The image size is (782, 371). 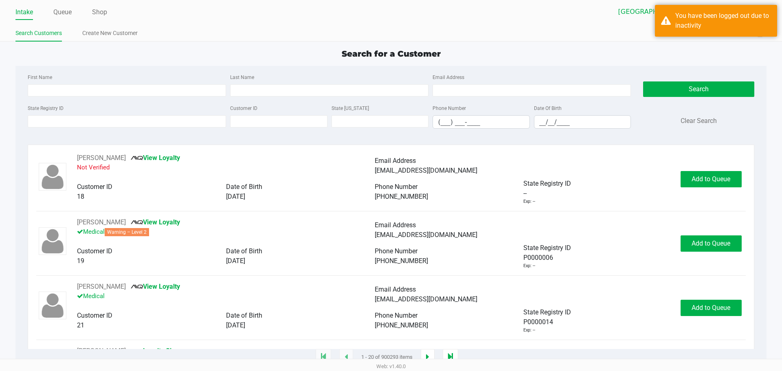 What do you see at coordinates (226, 167) in the screenshot?
I see `p: Not Verified` at bounding box center [226, 167].